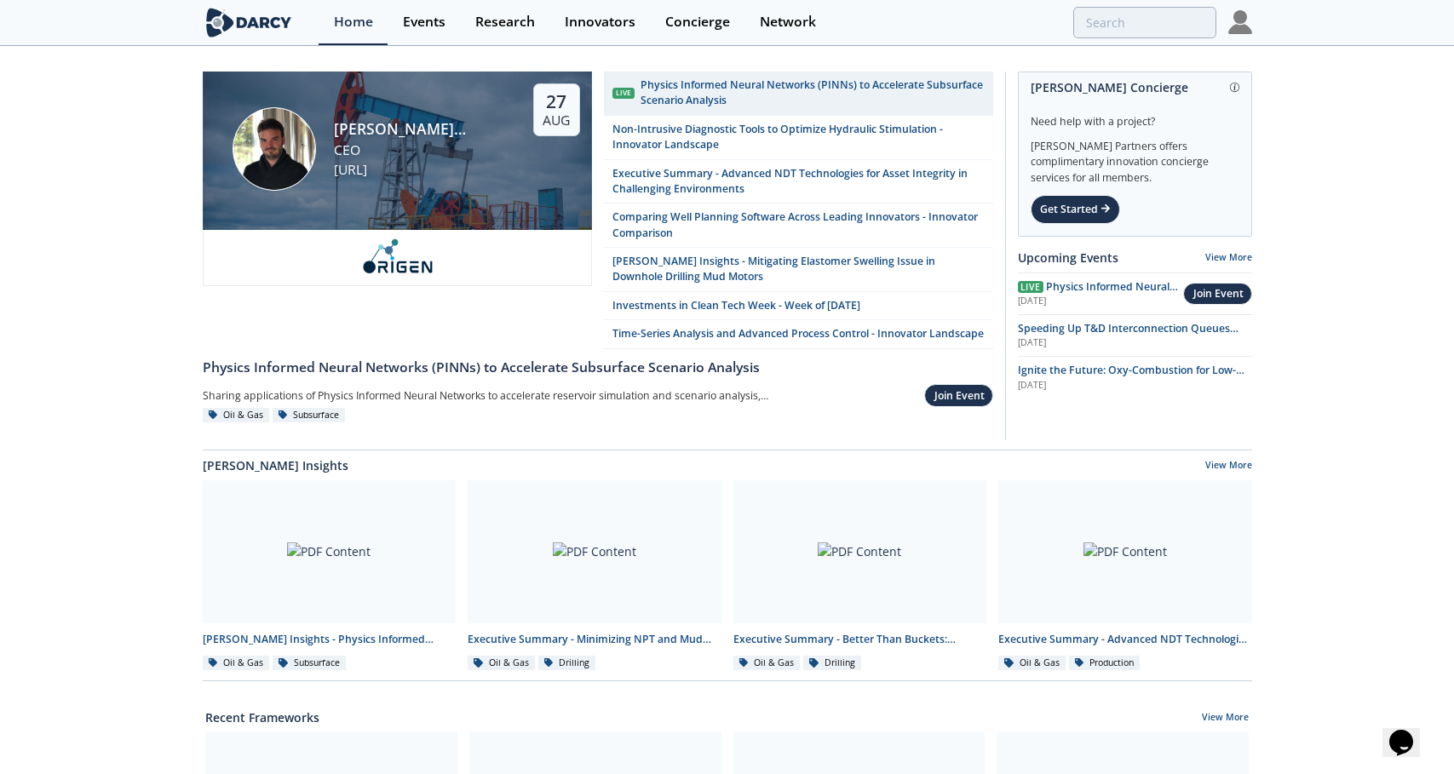 This screenshot has height=774, width=1454. Describe the element at coordinates (424, 22) in the screenshot. I see `div: Events` at that location.